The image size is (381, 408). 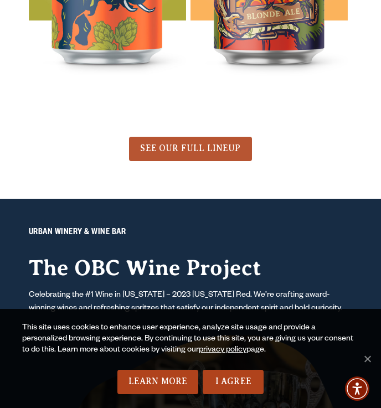 What do you see at coordinates (190, 149) in the screenshot?
I see `a: SEE OUR FULL LINEUP` at bounding box center [190, 149].